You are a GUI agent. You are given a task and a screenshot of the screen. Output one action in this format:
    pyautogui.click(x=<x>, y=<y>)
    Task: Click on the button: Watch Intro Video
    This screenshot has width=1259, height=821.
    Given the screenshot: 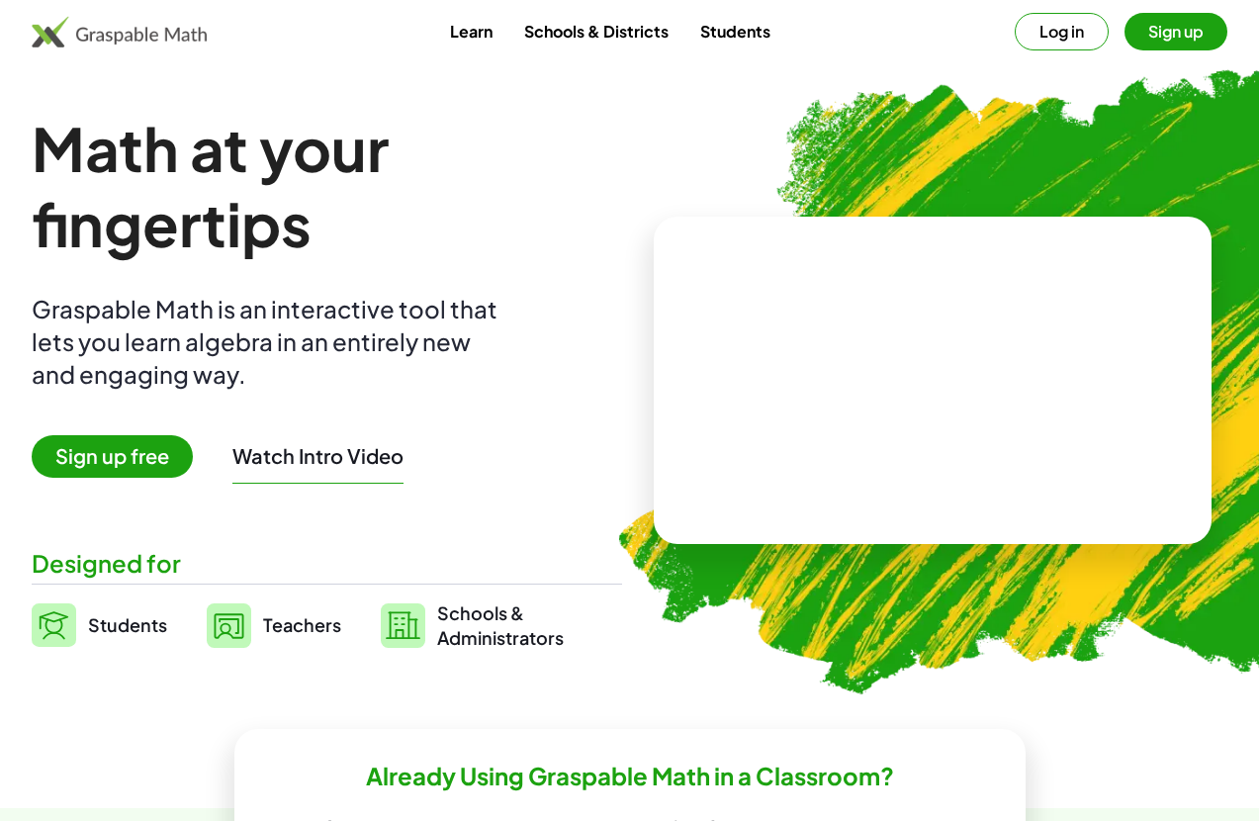 What is the action you would take?
    pyautogui.click(x=317, y=456)
    